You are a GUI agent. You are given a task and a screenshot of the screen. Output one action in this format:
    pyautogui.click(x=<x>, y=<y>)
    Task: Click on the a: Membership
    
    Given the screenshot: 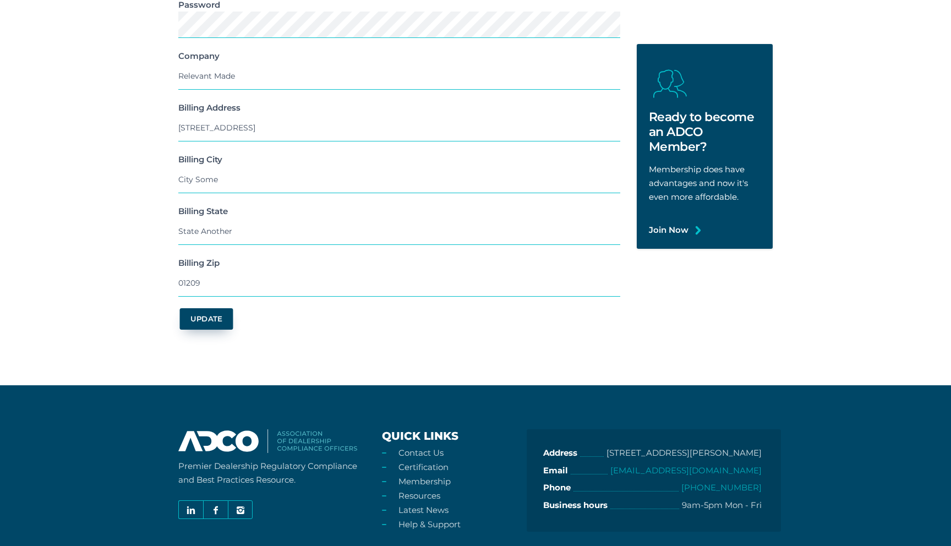 What is the action you would take?
    pyautogui.click(x=424, y=481)
    